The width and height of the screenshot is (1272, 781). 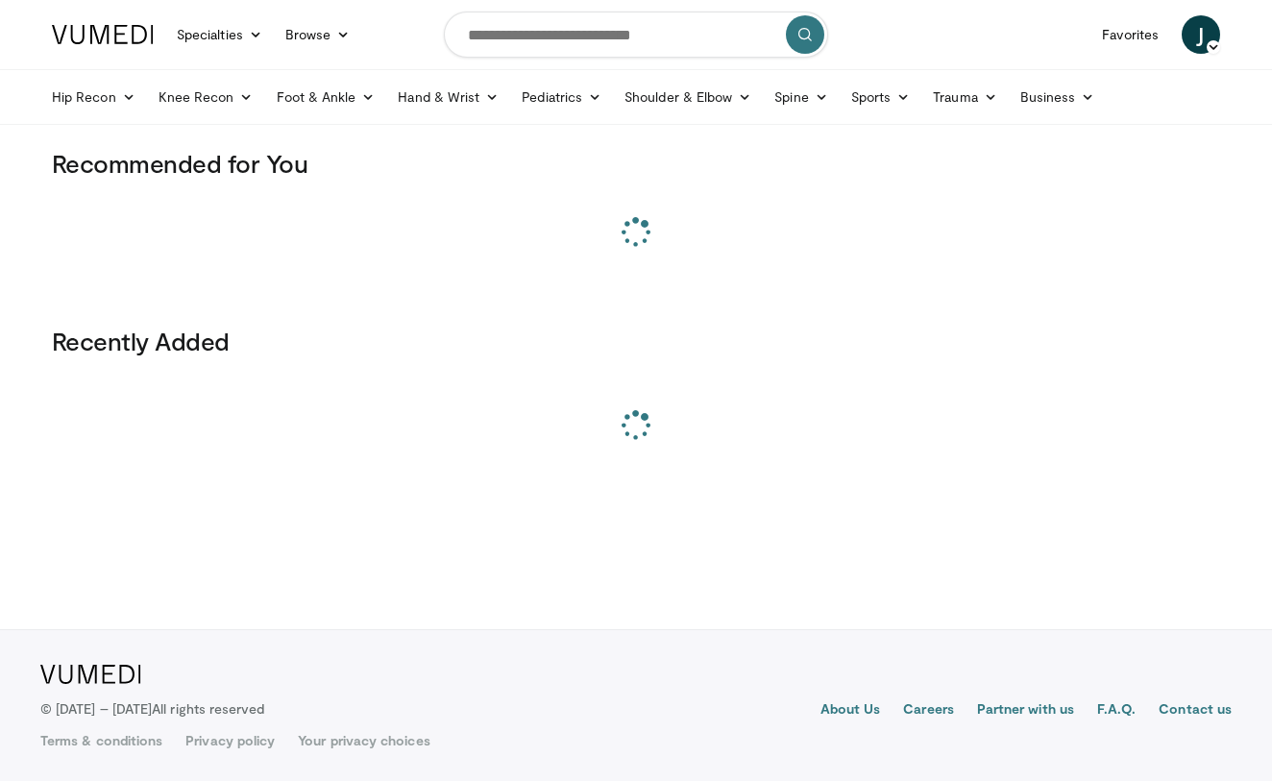 I want to click on a: Contact us, so click(x=1195, y=711).